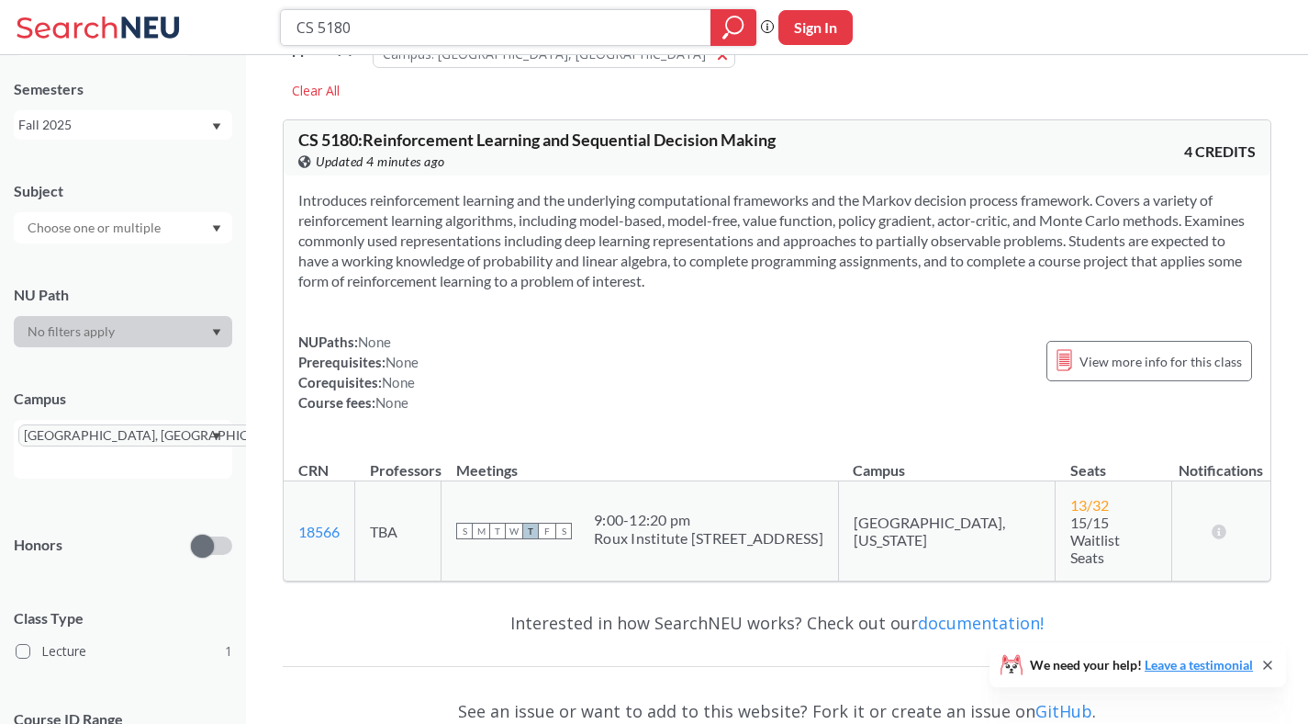 The image size is (1308, 724). What do you see at coordinates (123, 618) in the screenshot?
I see `span: Class Type` at bounding box center [123, 618].